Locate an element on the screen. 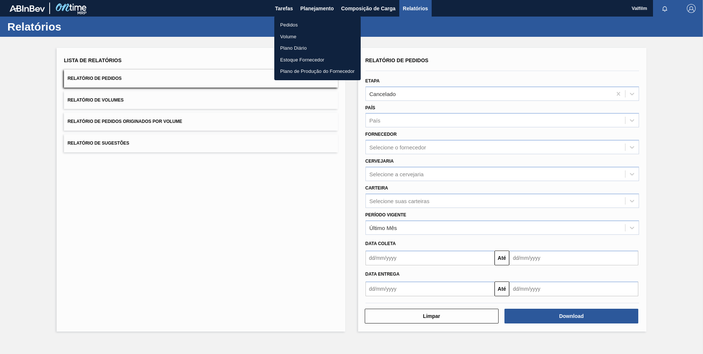 Image resolution: width=703 pixels, height=354 pixels. a: Plano de Produção do Fornecedor is located at coordinates (317, 71).